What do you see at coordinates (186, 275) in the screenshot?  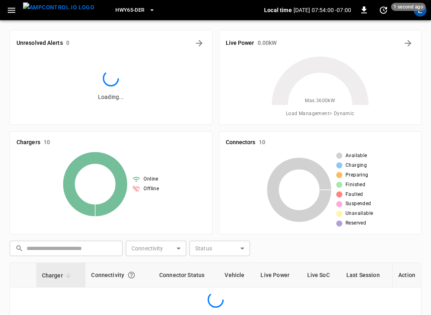 I see `th: Connector Status` at bounding box center [186, 275].